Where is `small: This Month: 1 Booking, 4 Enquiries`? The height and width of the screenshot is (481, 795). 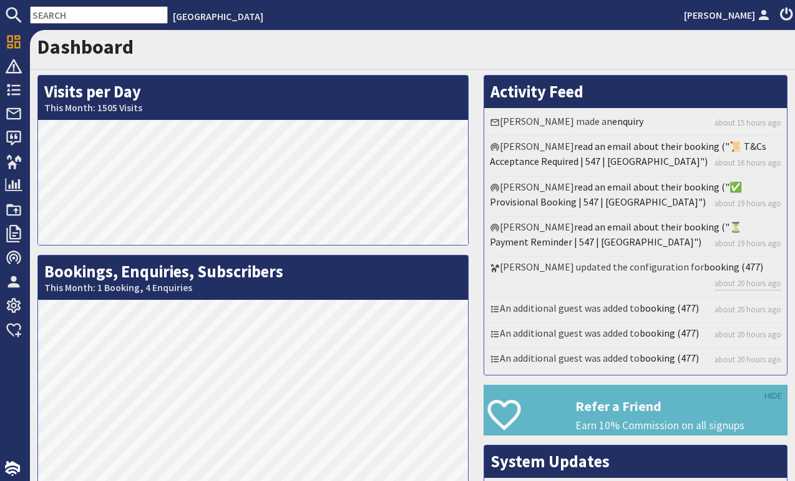 small: This Month: 1 Booking, 4 Enquiries is located at coordinates (253, 287).